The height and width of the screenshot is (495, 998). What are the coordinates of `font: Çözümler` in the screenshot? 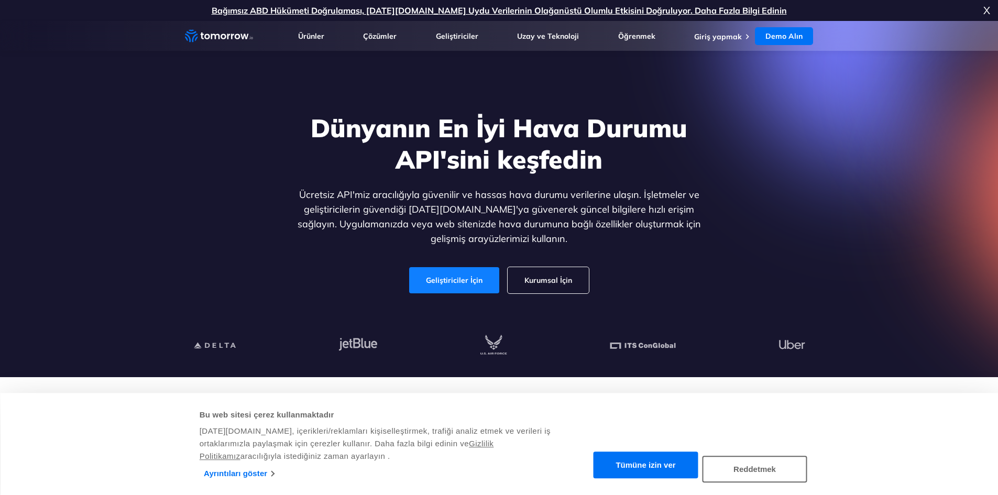 It's located at (380, 36).